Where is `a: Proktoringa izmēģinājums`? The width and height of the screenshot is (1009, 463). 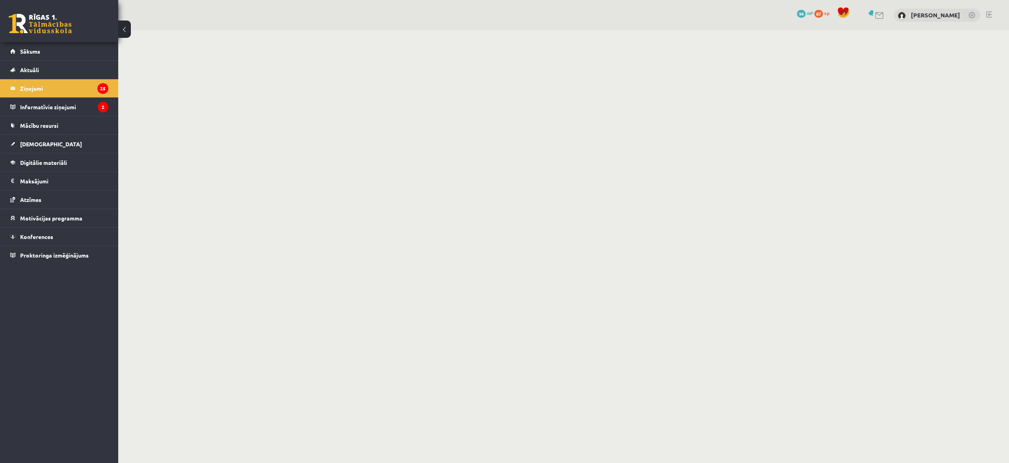 a: Proktoringa izmēģinājums is located at coordinates (59, 255).